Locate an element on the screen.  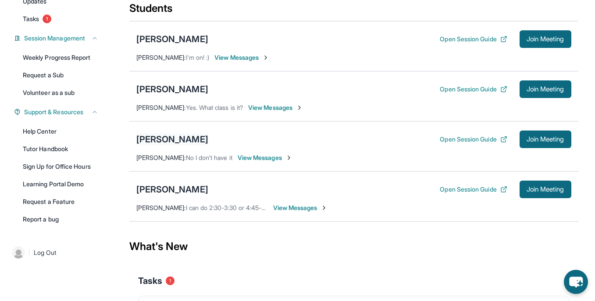
a: Weekly Progress Report is located at coordinates (61, 57).